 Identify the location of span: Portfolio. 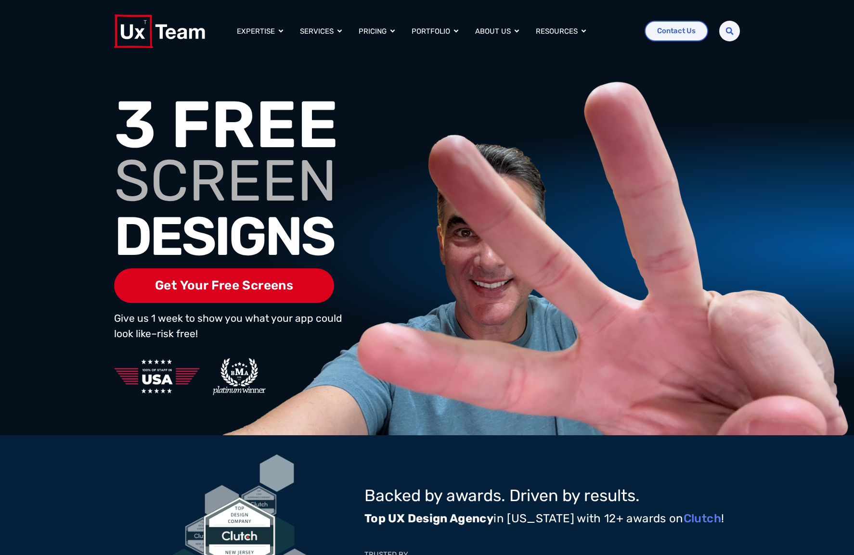
(431, 31).